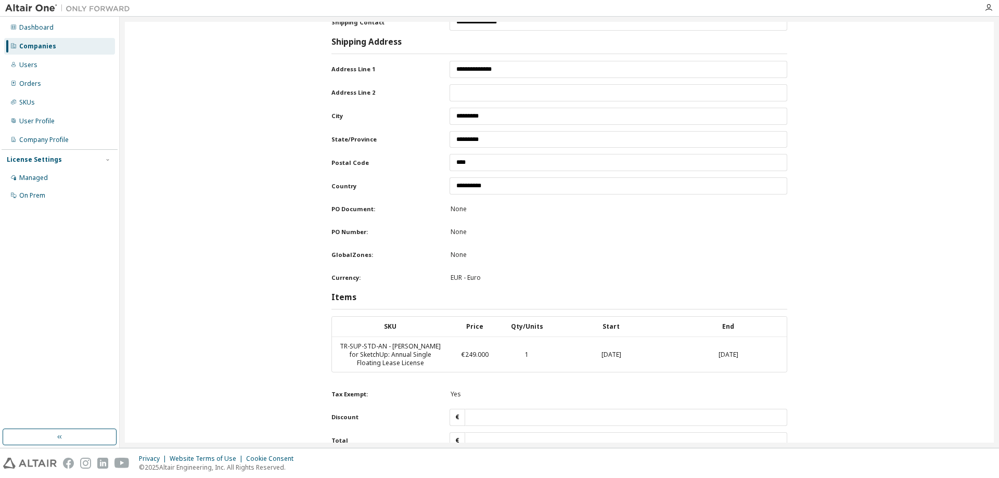 The image size is (999, 478). Describe the element at coordinates (611, 327) in the screenshot. I see `th: Start` at that location.